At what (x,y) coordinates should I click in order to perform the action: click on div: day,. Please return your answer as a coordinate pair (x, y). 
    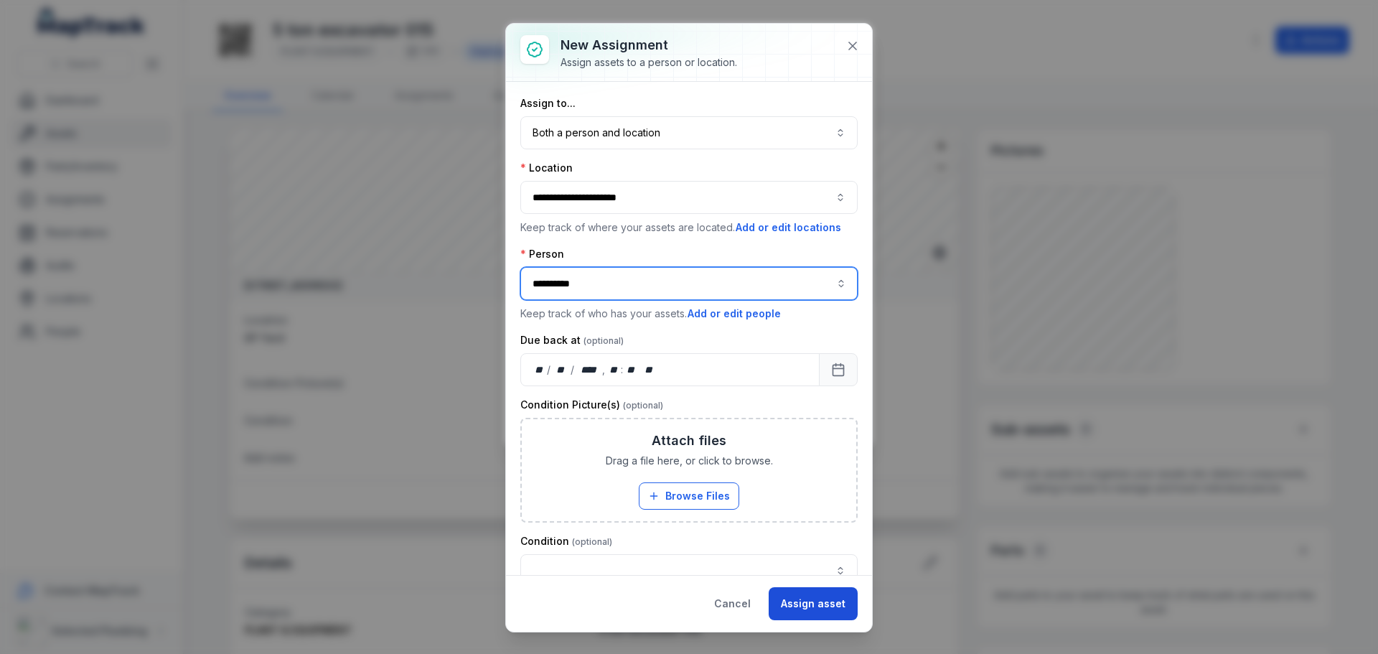
    Looking at the image, I should click on (540, 370).